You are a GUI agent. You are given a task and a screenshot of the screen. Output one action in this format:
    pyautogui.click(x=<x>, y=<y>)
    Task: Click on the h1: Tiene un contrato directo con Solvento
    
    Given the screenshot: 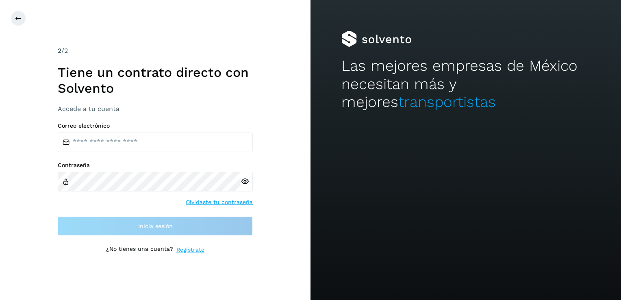 What is the action you would take?
    pyautogui.click(x=155, y=80)
    